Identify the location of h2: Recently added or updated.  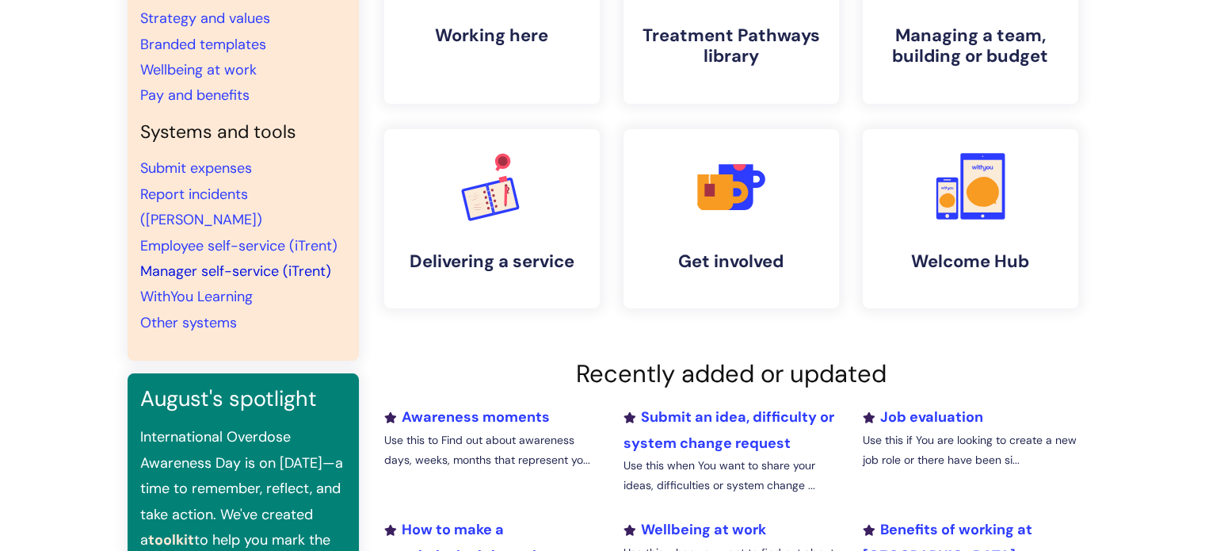
(731, 373).